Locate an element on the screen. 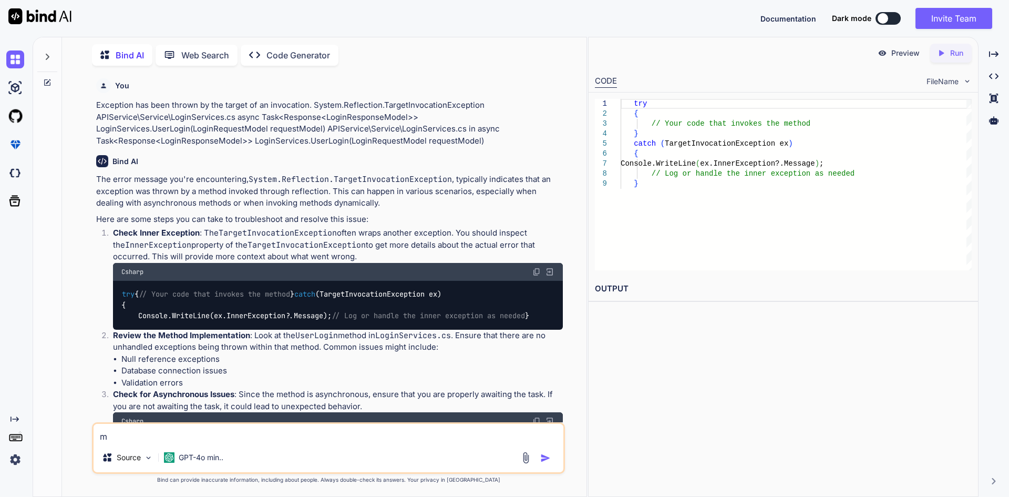  h6: Bind AI is located at coordinates (125, 161).